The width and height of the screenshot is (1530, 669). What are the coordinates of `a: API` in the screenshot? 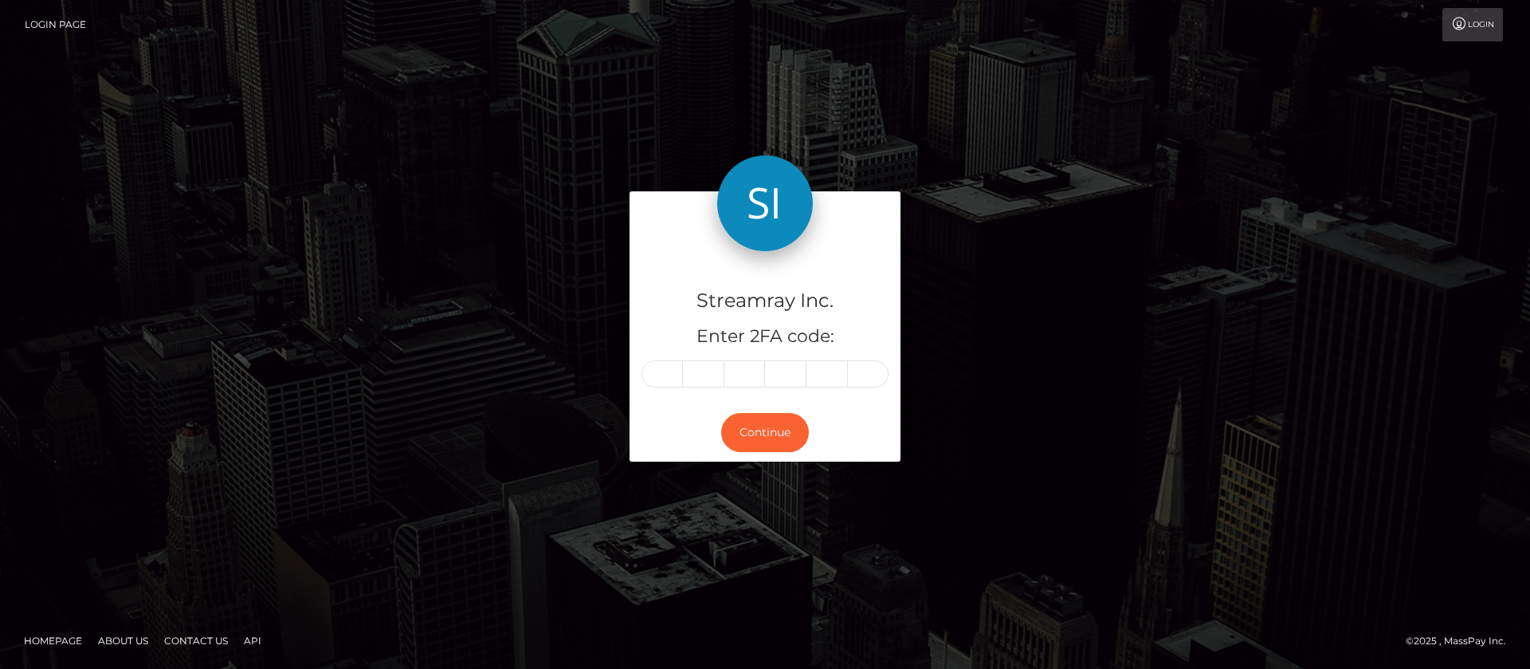 It's located at (253, 640).